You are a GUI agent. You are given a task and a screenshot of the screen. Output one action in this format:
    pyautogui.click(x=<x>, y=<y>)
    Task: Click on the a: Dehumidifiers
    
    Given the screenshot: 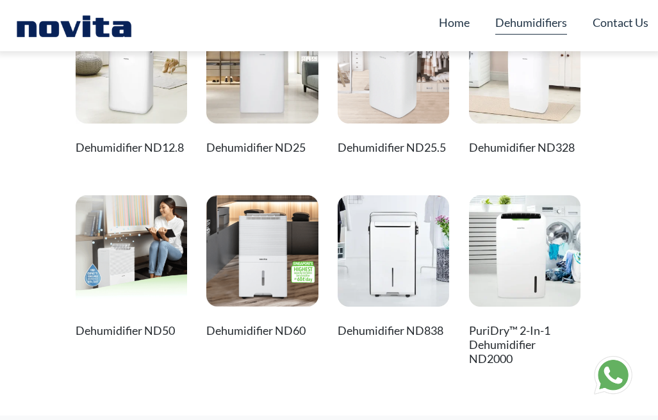 What is the action you would take?
    pyautogui.click(x=531, y=22)
    